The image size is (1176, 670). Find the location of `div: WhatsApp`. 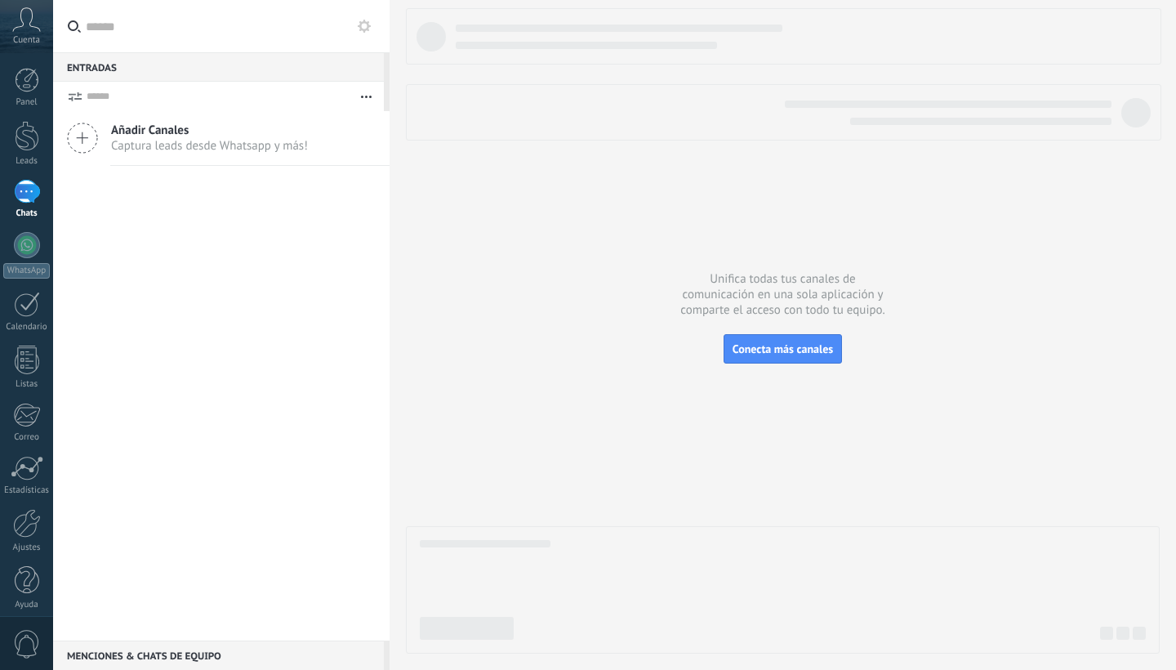

div: WhatsApp is located at coordinates (26, 270).